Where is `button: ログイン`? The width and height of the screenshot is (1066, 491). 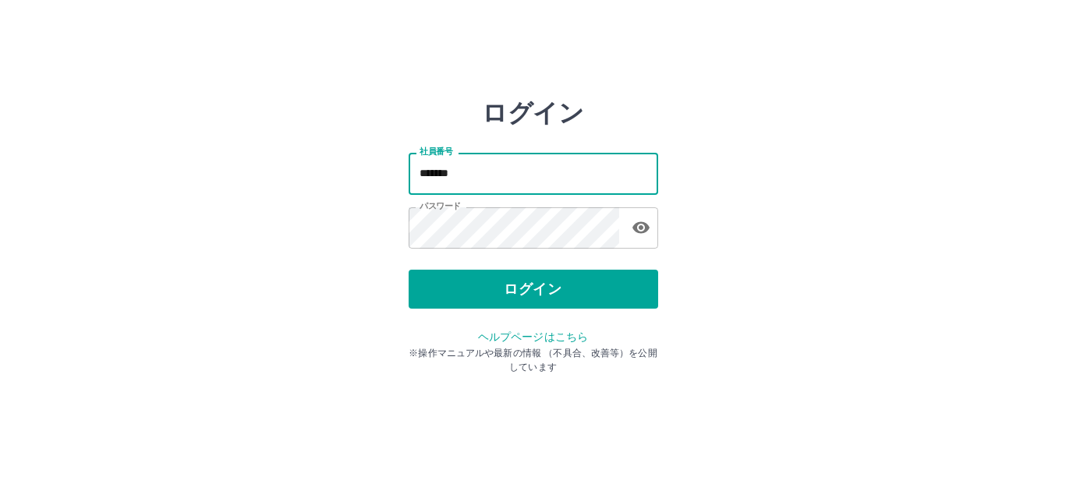
button: ログイン is located at coordinates (533, 289).